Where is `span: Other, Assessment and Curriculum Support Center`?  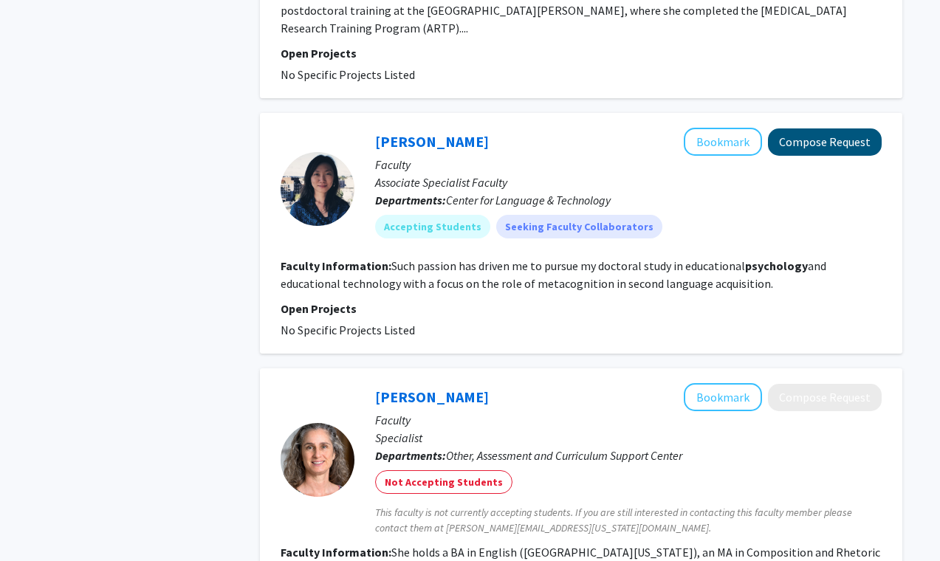 span: Other, Assessment and Curriculum Support Center is located at coordinates (564, 456).